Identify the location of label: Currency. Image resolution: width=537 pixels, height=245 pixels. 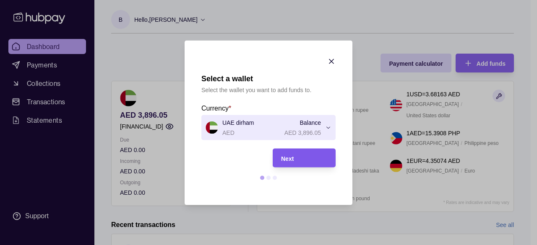
(216, 108).